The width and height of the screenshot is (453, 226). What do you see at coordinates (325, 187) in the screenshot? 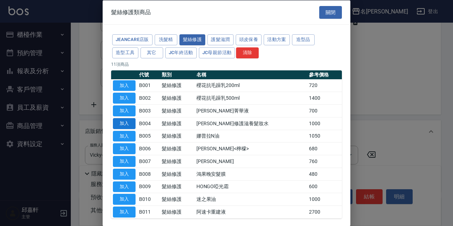
I see `td: 600` at bounding box center [325, 187].